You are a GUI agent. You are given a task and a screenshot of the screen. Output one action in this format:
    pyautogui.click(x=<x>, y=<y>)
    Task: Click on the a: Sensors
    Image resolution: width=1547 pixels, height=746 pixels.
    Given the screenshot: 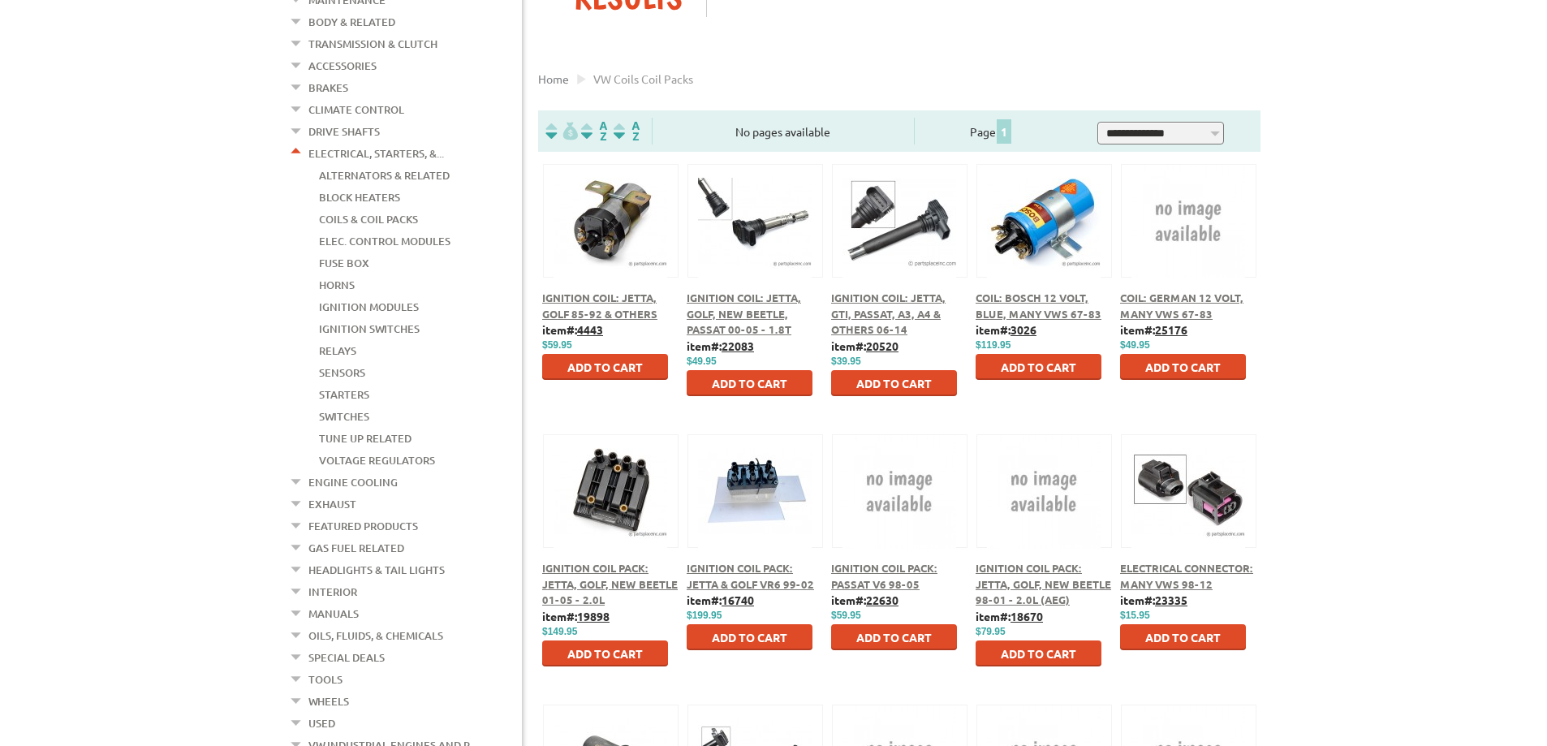 What is the action you would take?
    pyautogui.click(x=342, y=372)
    